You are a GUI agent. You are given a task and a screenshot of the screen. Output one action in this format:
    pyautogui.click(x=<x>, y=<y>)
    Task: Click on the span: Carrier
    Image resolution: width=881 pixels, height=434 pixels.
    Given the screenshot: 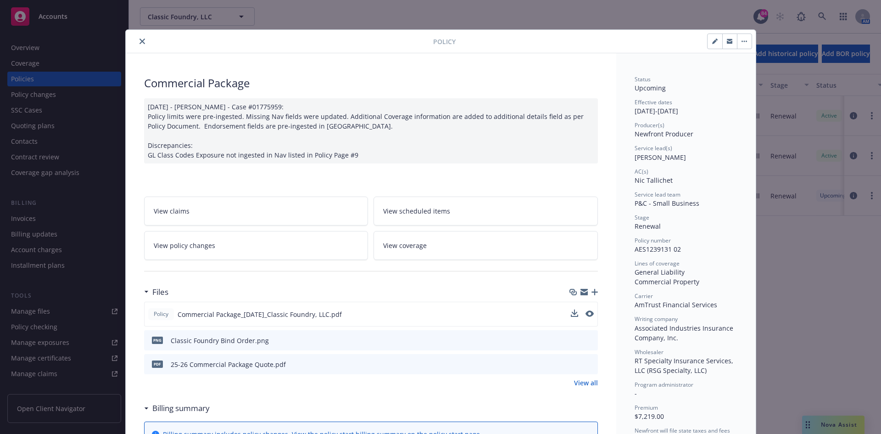 What is the action you would take?
    pyautogui.click(x=644, y=295)
    